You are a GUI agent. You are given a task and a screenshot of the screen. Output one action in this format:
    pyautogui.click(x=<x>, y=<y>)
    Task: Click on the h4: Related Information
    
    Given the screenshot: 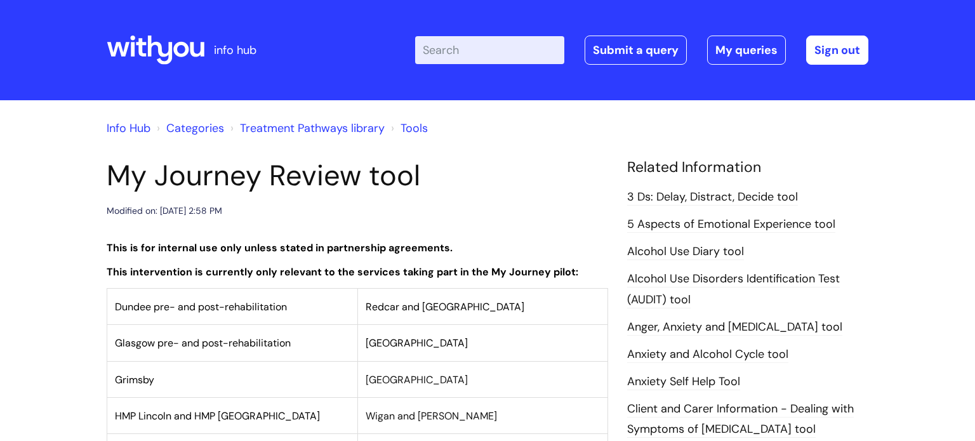 What is the action you would take?
    pyautogui.click(x=748, y=168)
    